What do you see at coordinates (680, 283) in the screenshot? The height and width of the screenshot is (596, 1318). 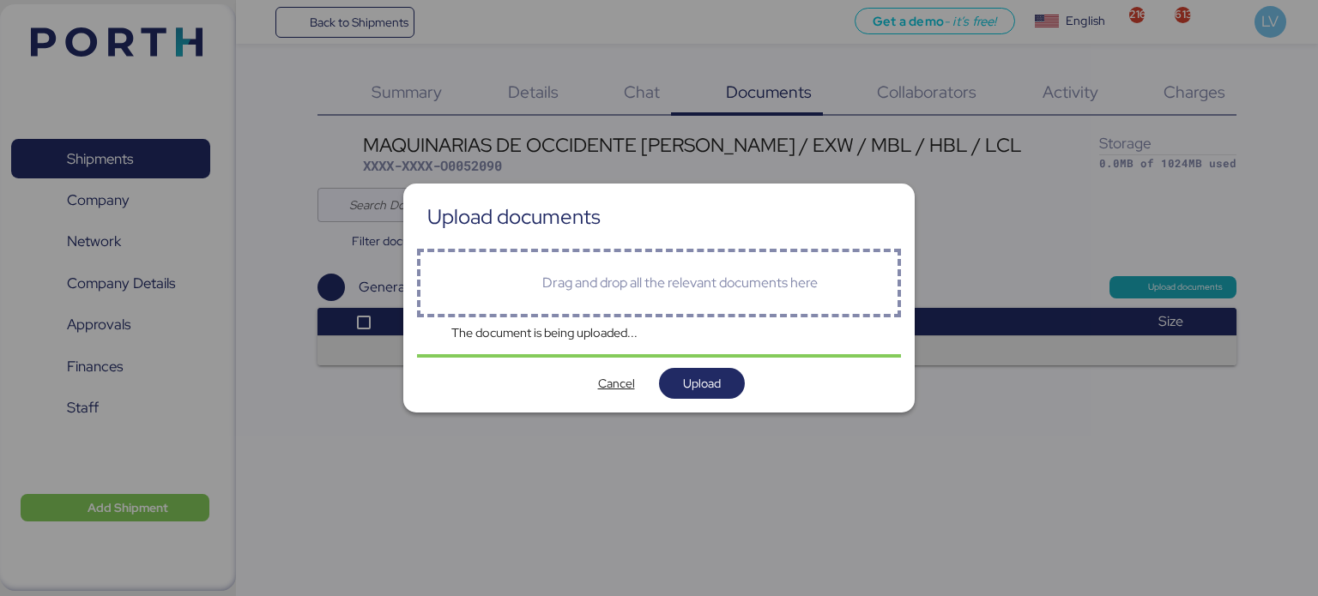 I see `div: Drag and drop all the relevant documents here` at bounding box center [680, 283].